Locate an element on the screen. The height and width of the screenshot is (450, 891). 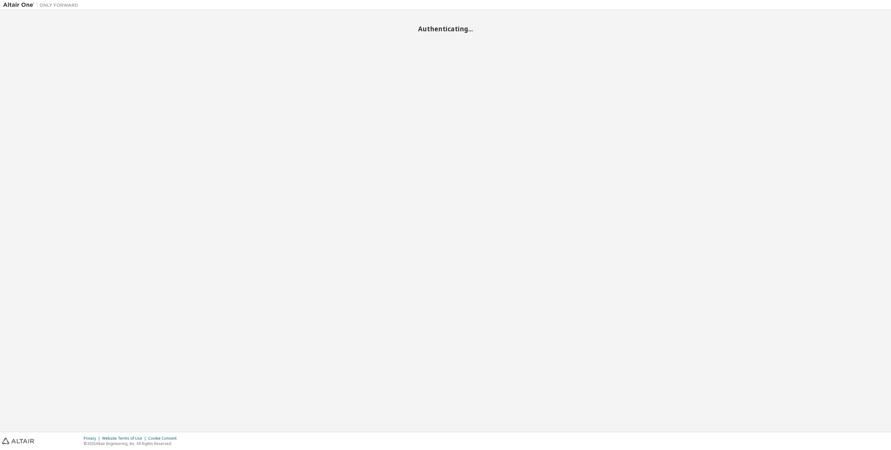
p: © 2025 Altair Engineering, Inc. All Rights Reserved. is located at coordinates (132, 444).